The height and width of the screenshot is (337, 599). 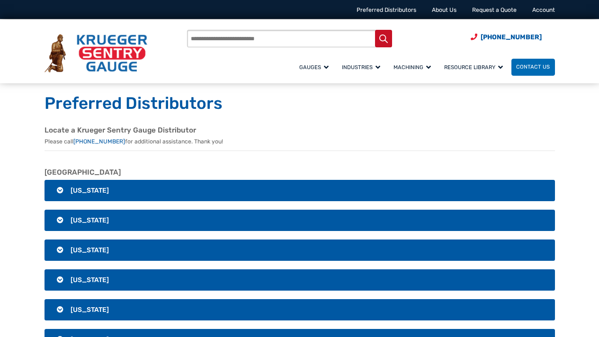 What do you see at coordinates (361, 67) in the screenshot?
I see `span: Industries` at bounding box center [361, 67].